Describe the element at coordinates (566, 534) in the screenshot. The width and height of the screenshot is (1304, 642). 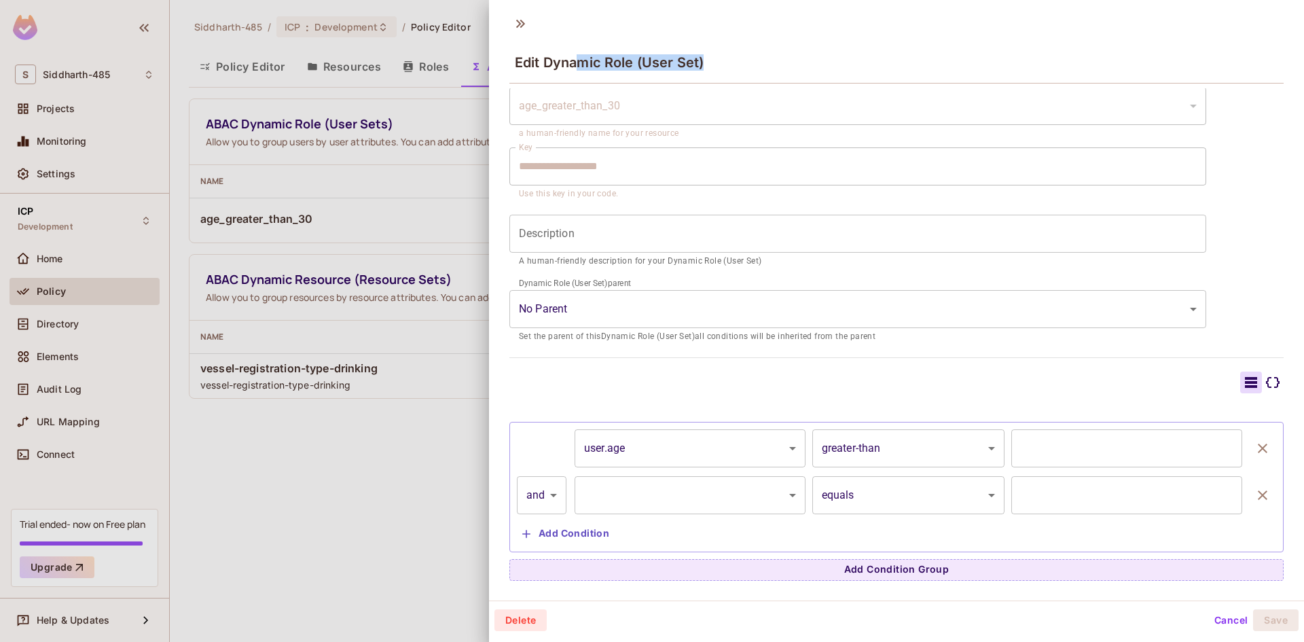
I see `button: Add Condition` at that location.